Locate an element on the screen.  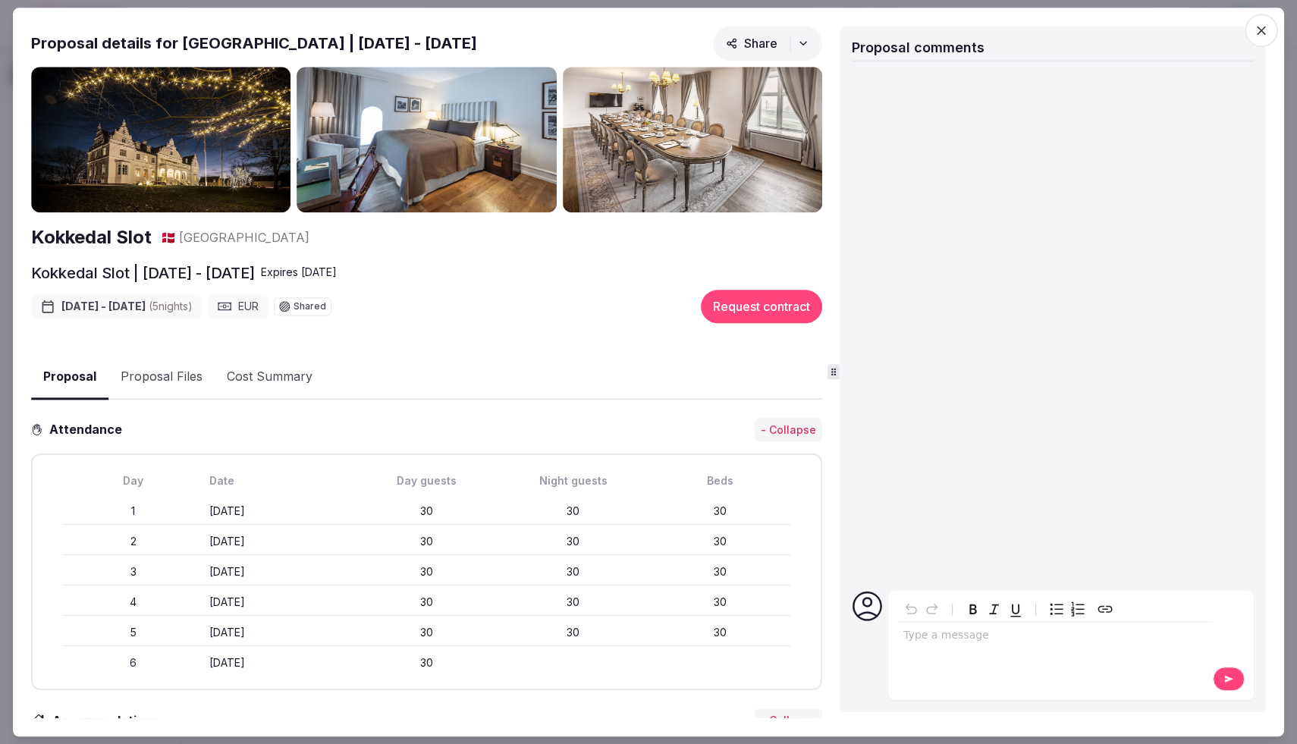
button: Create link is located at coordinates (1105, 609).